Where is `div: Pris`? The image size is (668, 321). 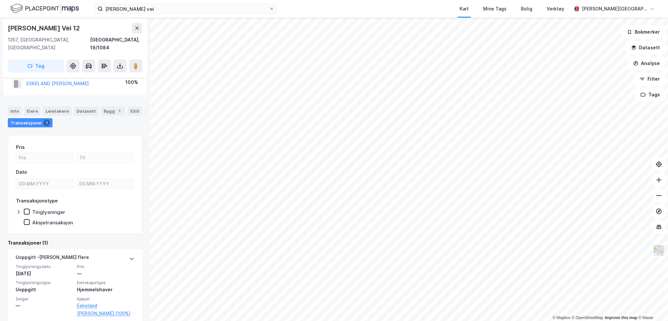
div: Pris is located at coordinates (20, 147).